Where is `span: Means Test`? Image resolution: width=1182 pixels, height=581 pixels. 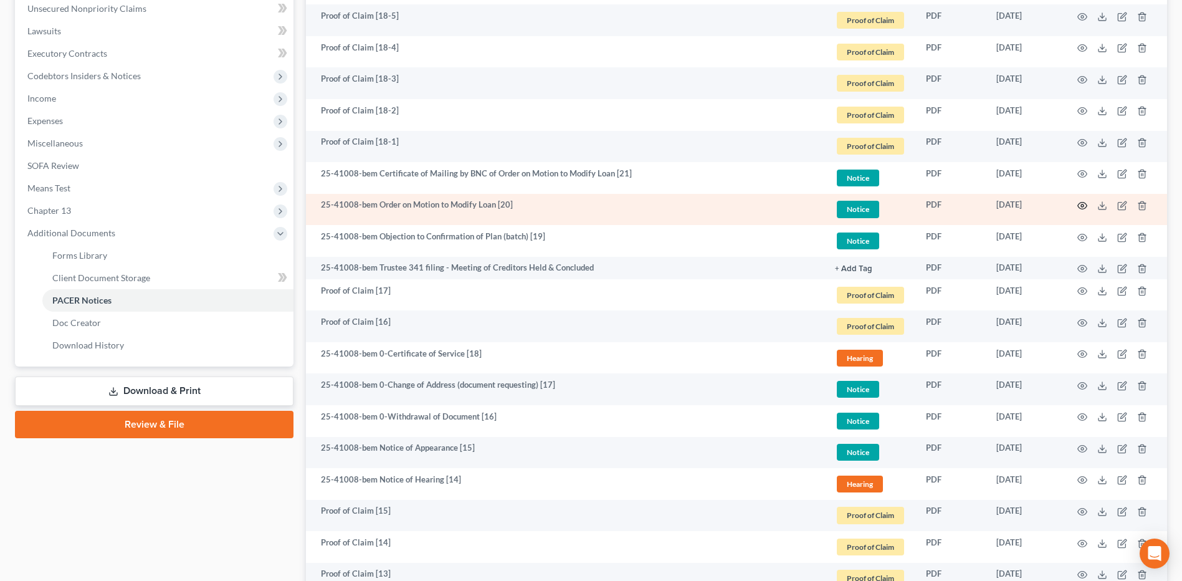
span: Means Test is located at coordinates (49, 188).